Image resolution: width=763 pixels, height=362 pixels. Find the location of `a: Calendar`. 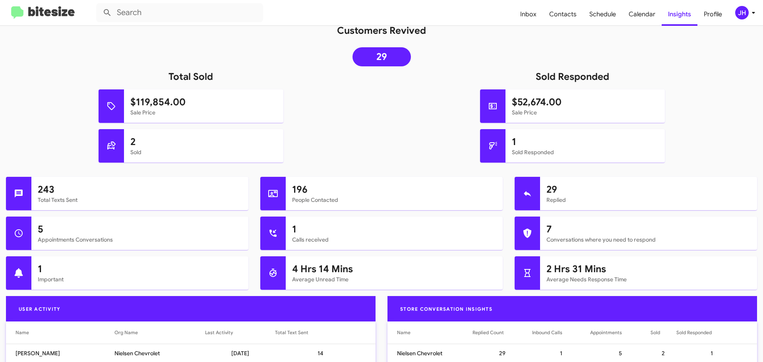

a: Calendar is located at coordinates (642, 14).